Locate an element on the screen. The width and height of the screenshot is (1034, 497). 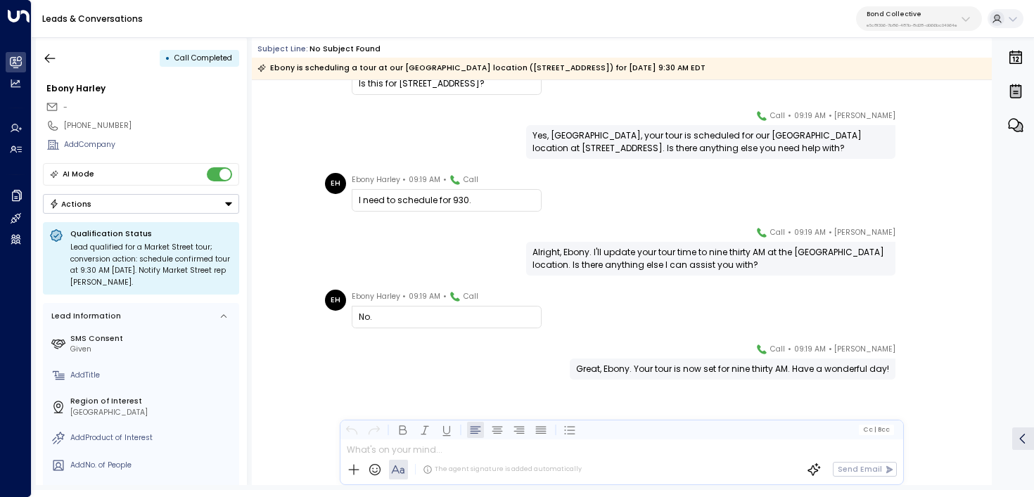
p: Qualification Status is located at coordinates (151, 233).